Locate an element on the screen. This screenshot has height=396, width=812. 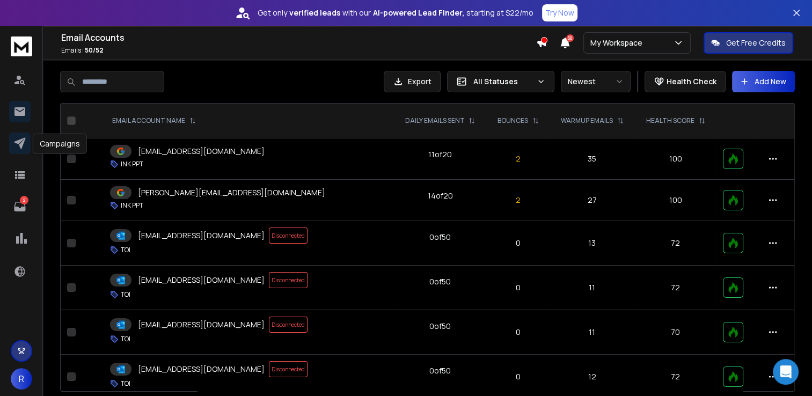
button: Newest is located at coordinates (596, 82).